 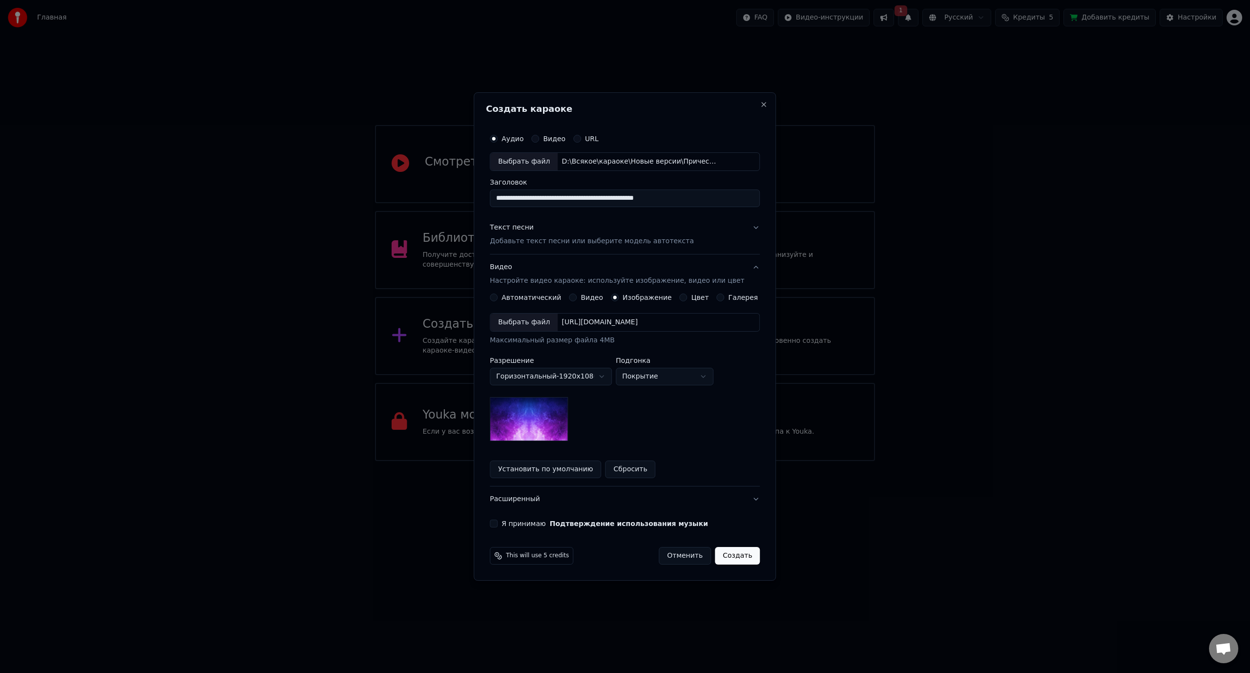 What do you see at coordinates (625, 234) in the screenshot?
I see `button: Текст песниДобавьте текст песни или выберите модель автотекста` at bounding box center [625, 234].